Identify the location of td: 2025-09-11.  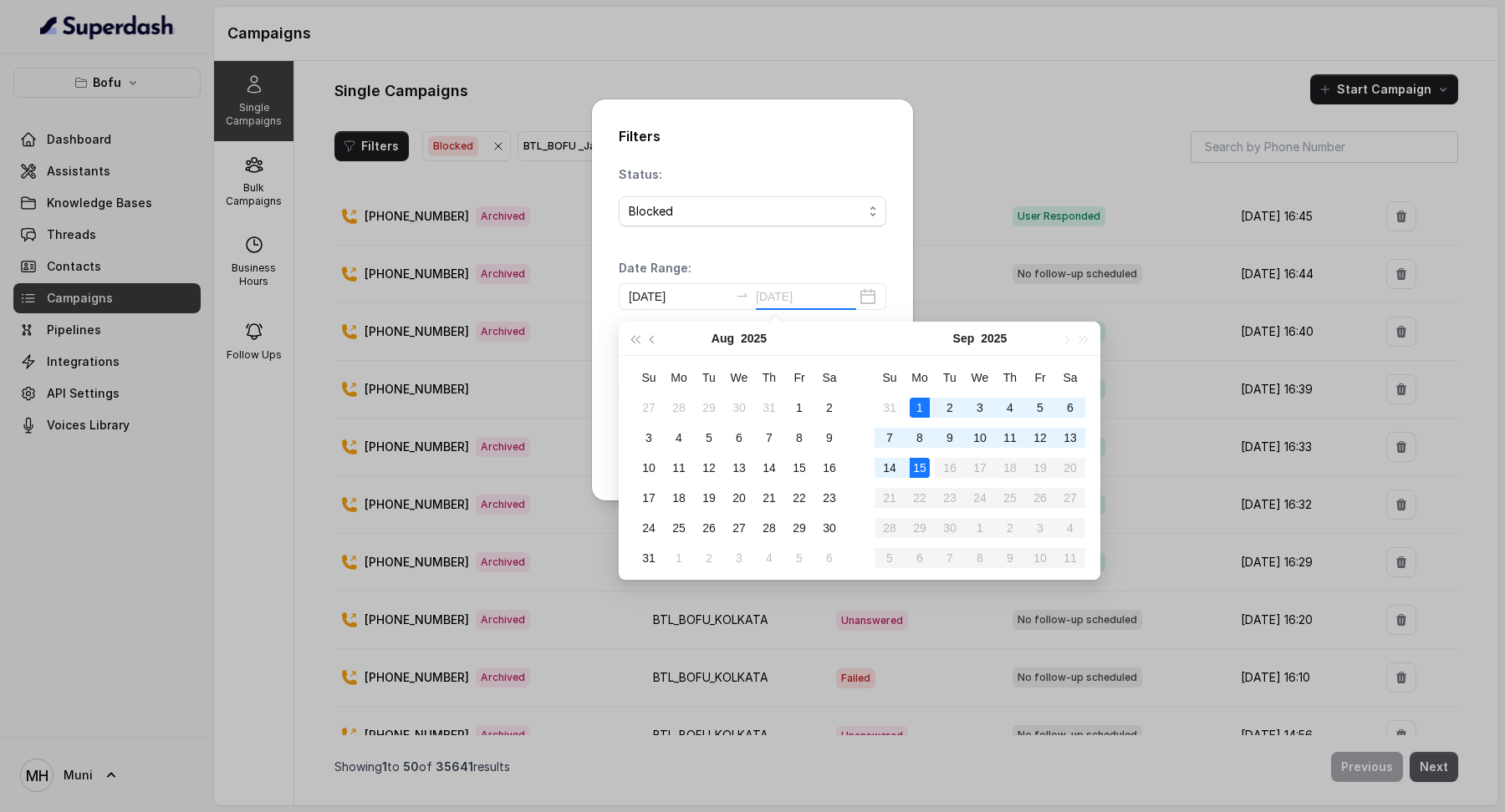
(1010, 438).